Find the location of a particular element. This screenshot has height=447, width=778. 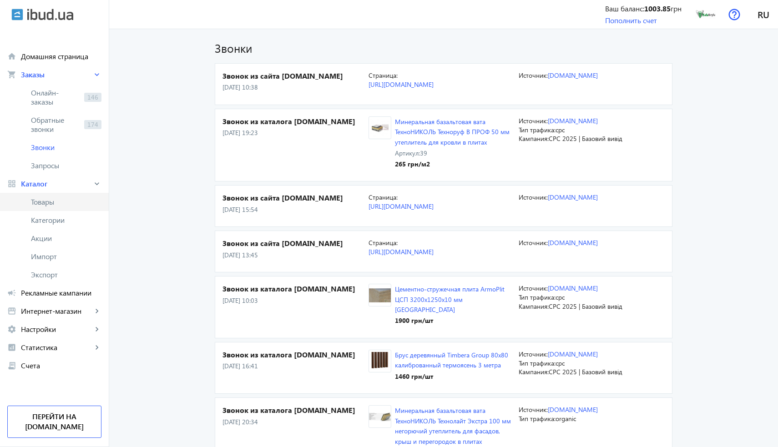

mat-icon: receipt_long is located at coordinates (12, 366).